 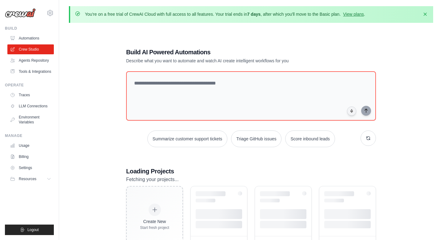 What do you see at coordinates (30, 156) in the screenshot?
I see `a: Billing` at bounding box center [30, 156].